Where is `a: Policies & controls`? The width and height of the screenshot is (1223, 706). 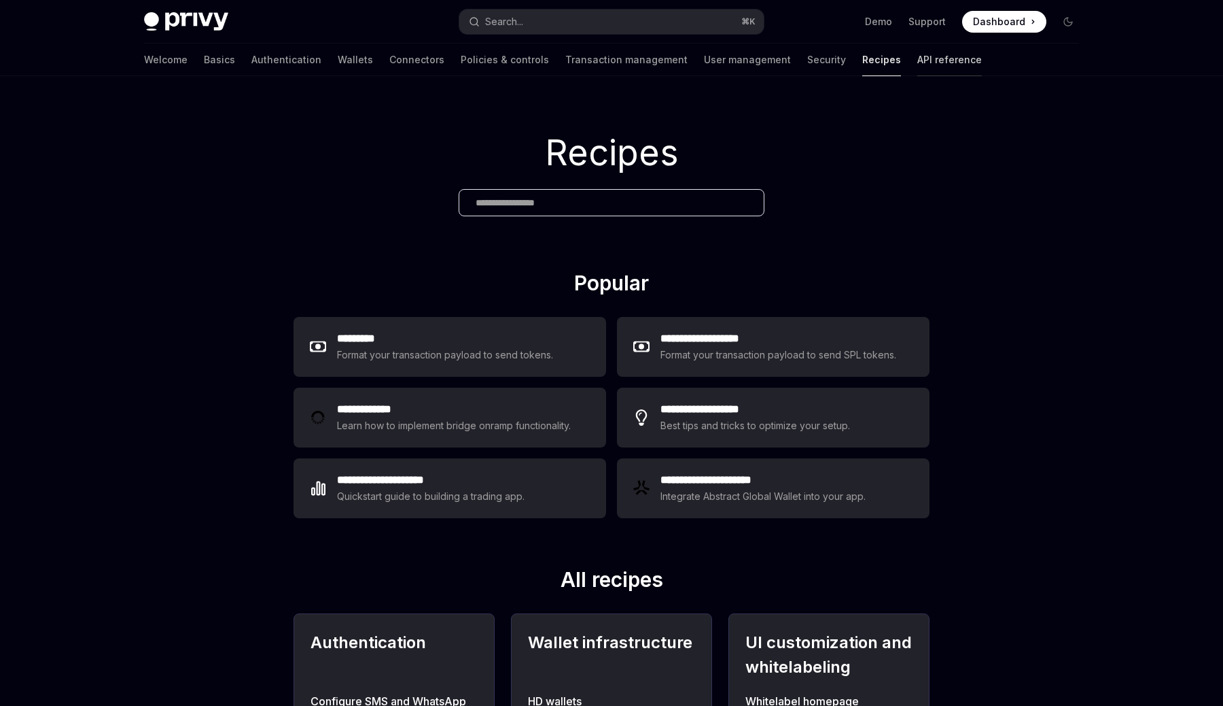 a: Policies & controls is located at coordinates (505, 60).